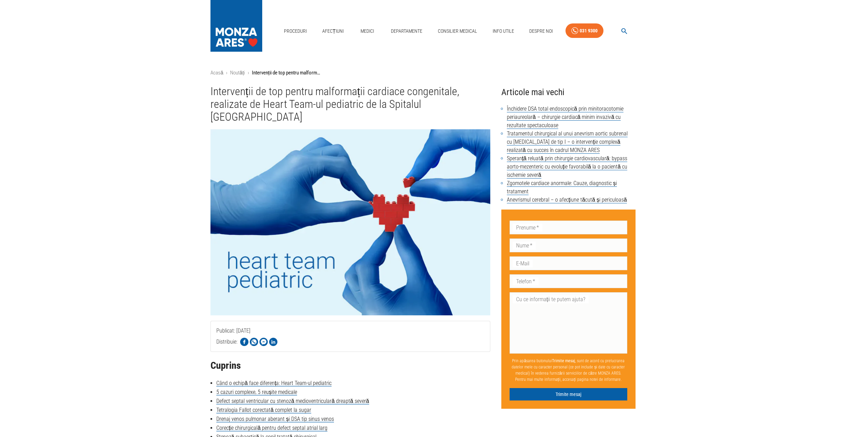 The width and height of the screenshot is (846, 437). Describe the element at coordinates (568, 370) in the screenshot. I see `p: Prin apăsarea butonului , sunt de acord cu prelucrarea datelor mele cu caracter personal (ce pot ...` at that location.